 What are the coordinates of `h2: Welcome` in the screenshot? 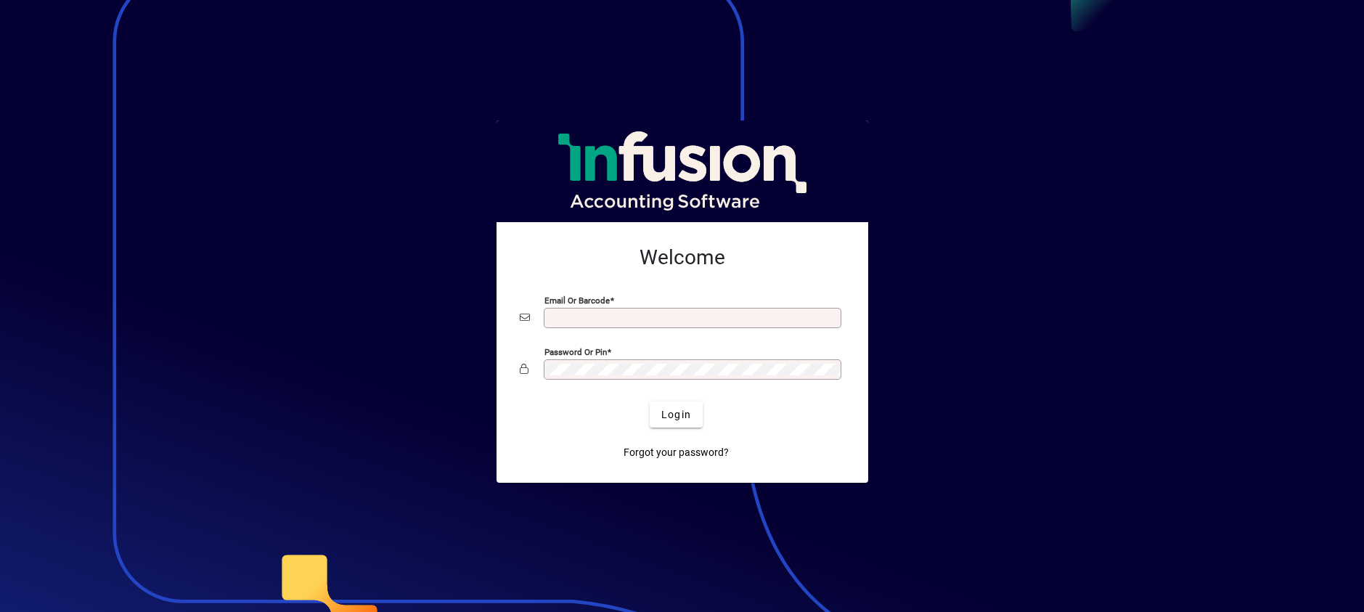 It's located at (682, 258).